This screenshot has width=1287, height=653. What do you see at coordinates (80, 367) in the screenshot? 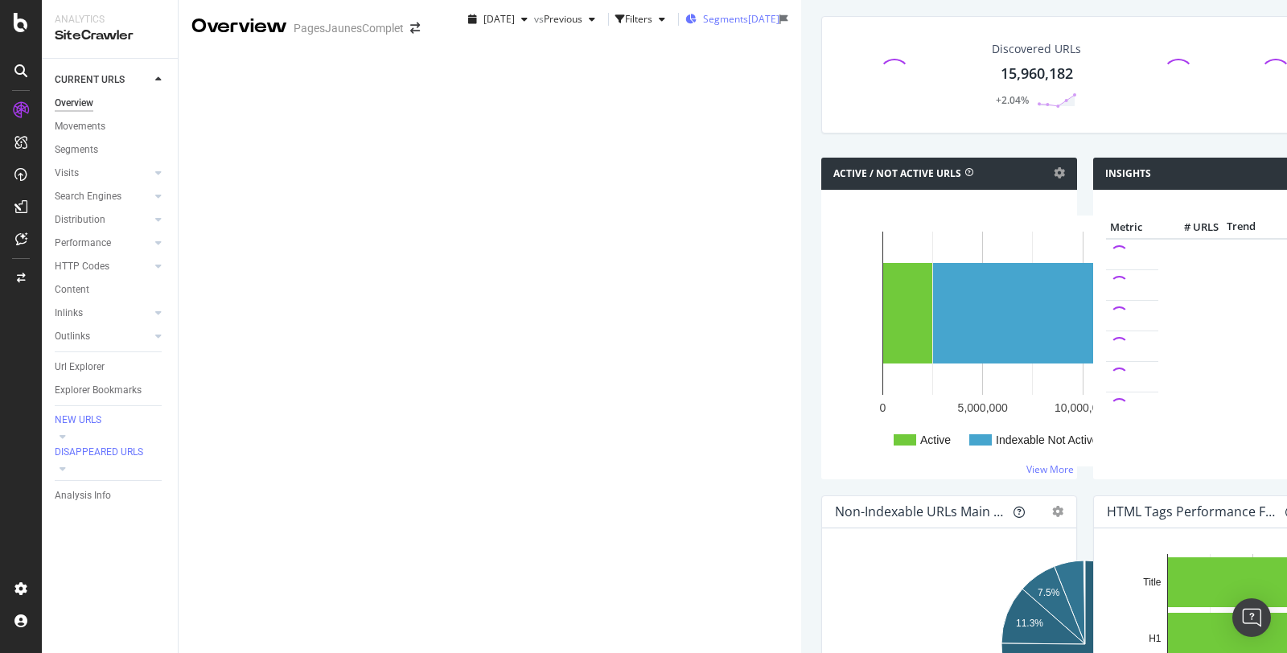
I see `div: Url Explorer` at bounding box center [80, 367].